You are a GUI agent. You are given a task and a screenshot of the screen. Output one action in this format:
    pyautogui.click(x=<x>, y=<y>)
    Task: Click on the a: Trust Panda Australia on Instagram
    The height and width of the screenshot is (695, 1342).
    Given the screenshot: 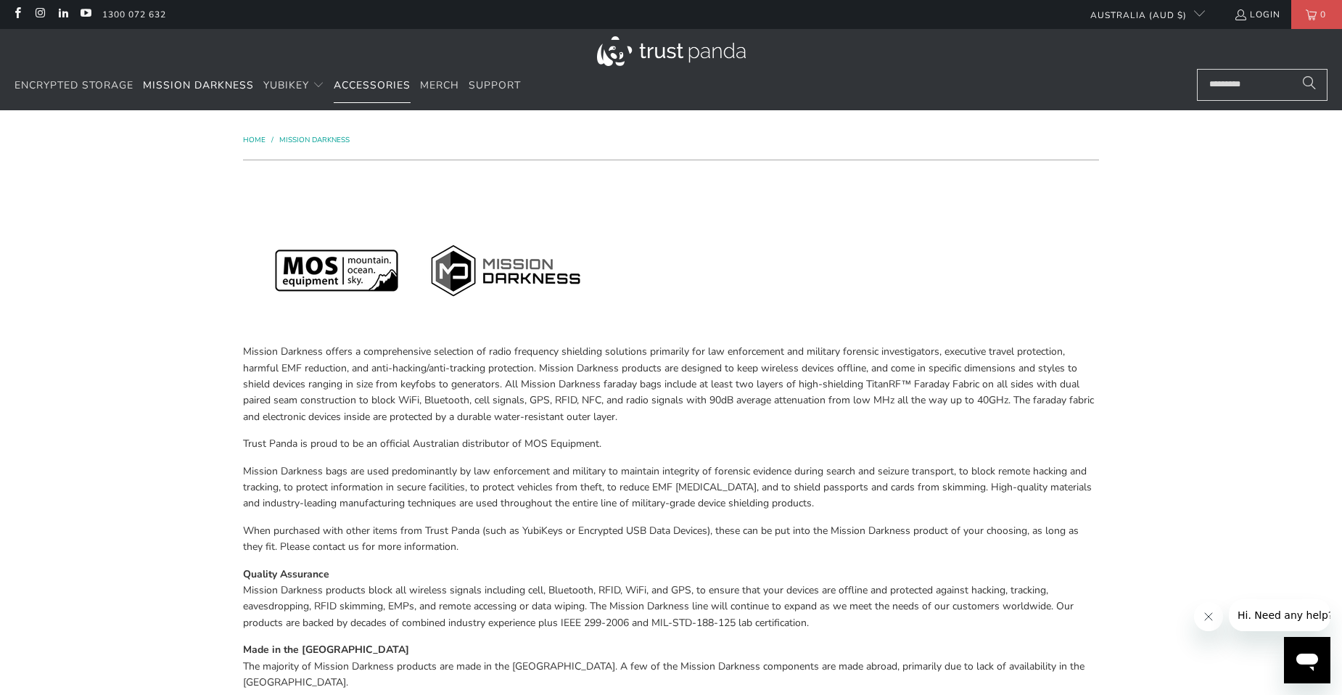 What is the action you would take?
    pyautogui.click(x=39, y=15)
    